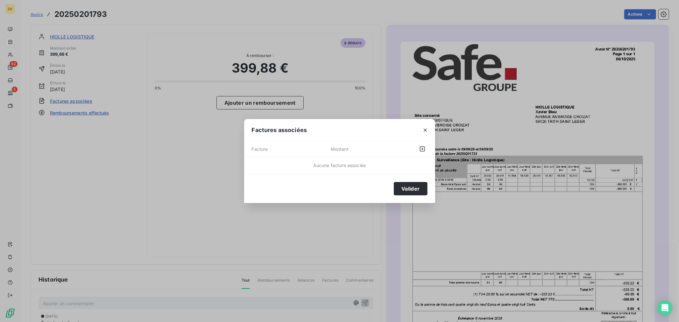 The image size is (679, 322). What do you see at coordinates (361, 149) in the screenshot?
I see `span: Montant` at bounding box center [361, 149].